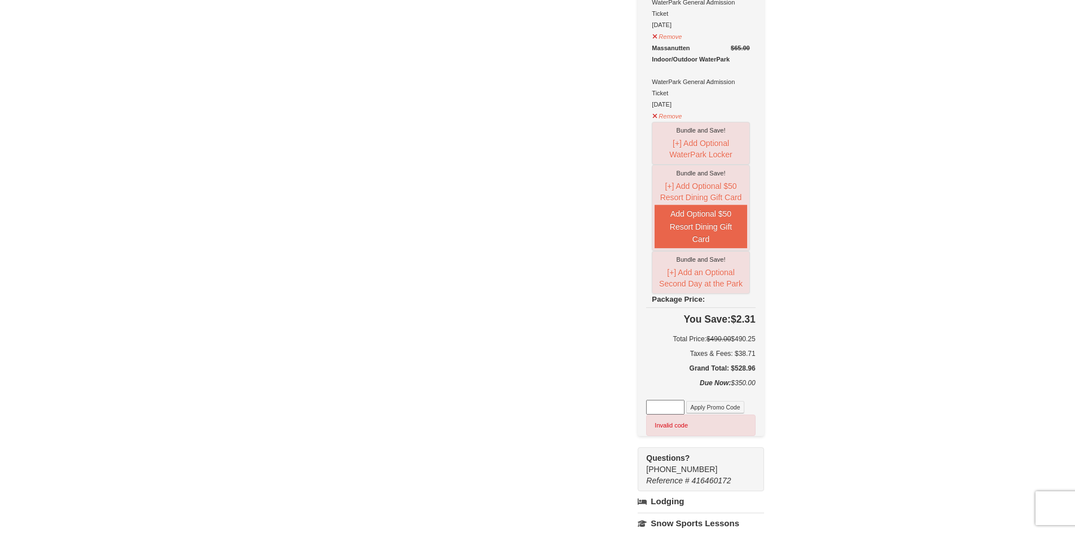  What do you see at coordinates (712, 481) in the screenshot?
I see `span: 416460172` at bounding box center [712, 481].